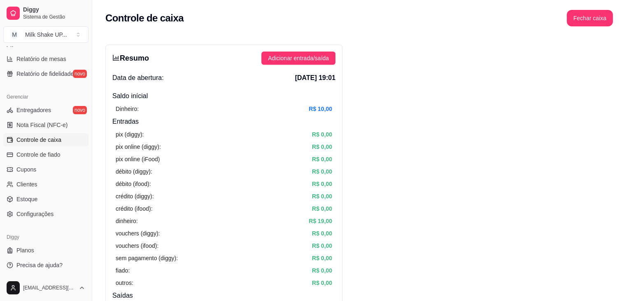  What do you see at coordinates (46, 35) in the screenshot?
I see `button: Select a team` at bounding box center [46, 35].